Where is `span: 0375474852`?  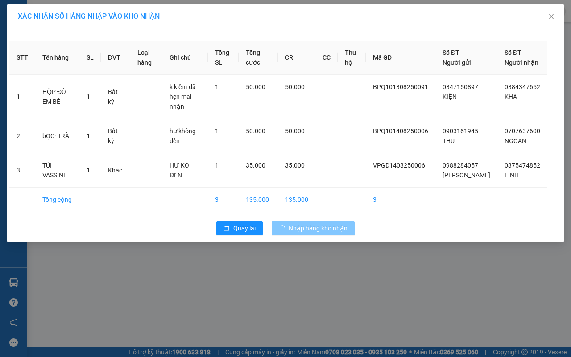
span: 0375474852 is located at coordinates (522, 166).